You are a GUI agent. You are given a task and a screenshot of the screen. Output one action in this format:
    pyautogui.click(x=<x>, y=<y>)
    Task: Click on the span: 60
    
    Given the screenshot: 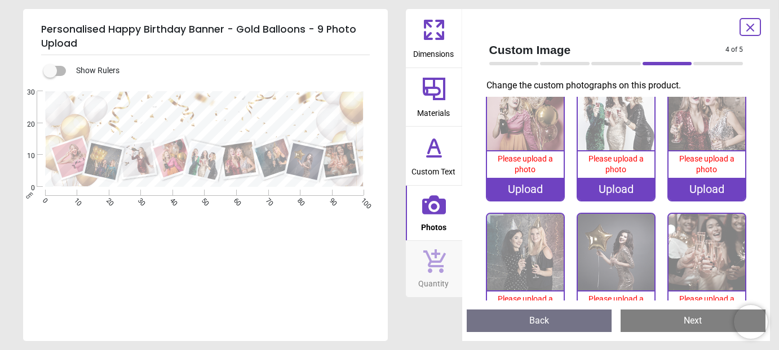 What is the action you would take?
    pyautogui.click(x=234, y=200)
    